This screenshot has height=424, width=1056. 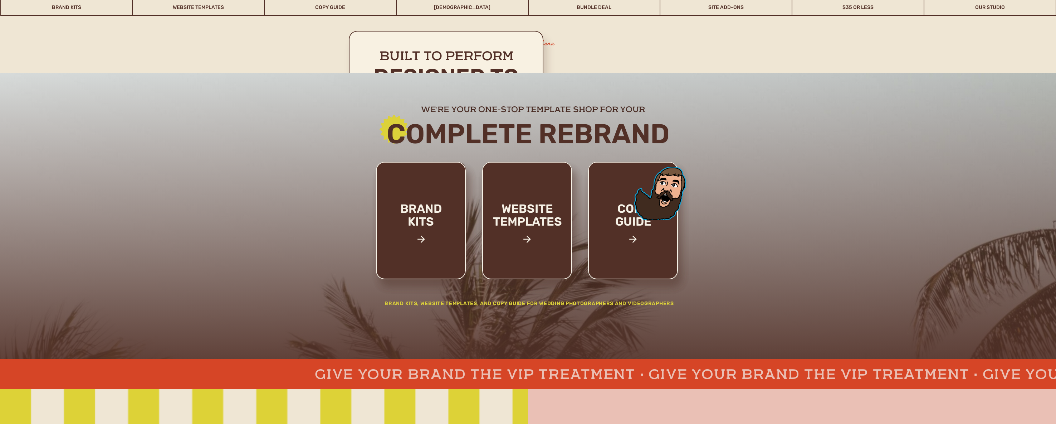 What do you see at coordinates (527, 223) in the screenshot?
I see `h2: website templates` at bounding box center [527, 223].